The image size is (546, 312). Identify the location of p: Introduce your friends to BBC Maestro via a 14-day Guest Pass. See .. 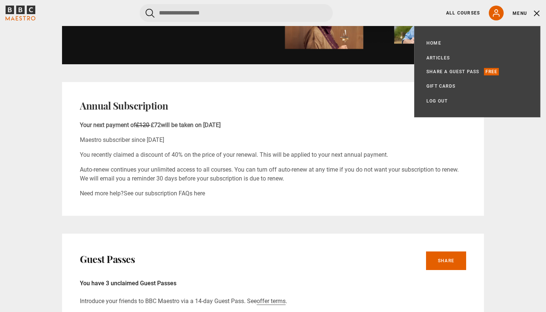
(273, 301).